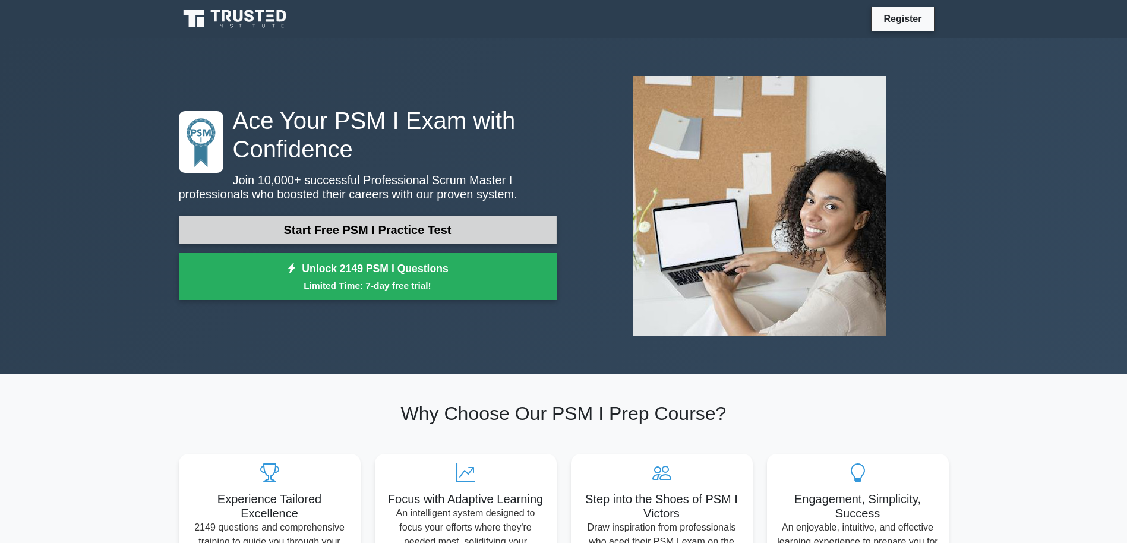 The image size is (1127, 543). Describe the element at coordinates (368, 187) in the screenshot. I see `p: Join 10,000+ successful Professional Scrum Master I professionals who boosted their careers with ...` at that location.